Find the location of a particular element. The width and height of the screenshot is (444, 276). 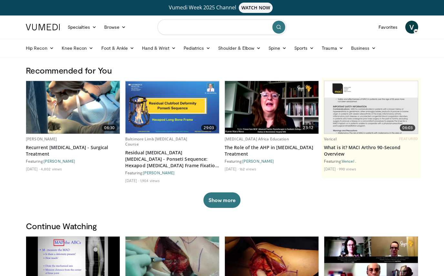

a: Spine is located at coordinates (277, 48).